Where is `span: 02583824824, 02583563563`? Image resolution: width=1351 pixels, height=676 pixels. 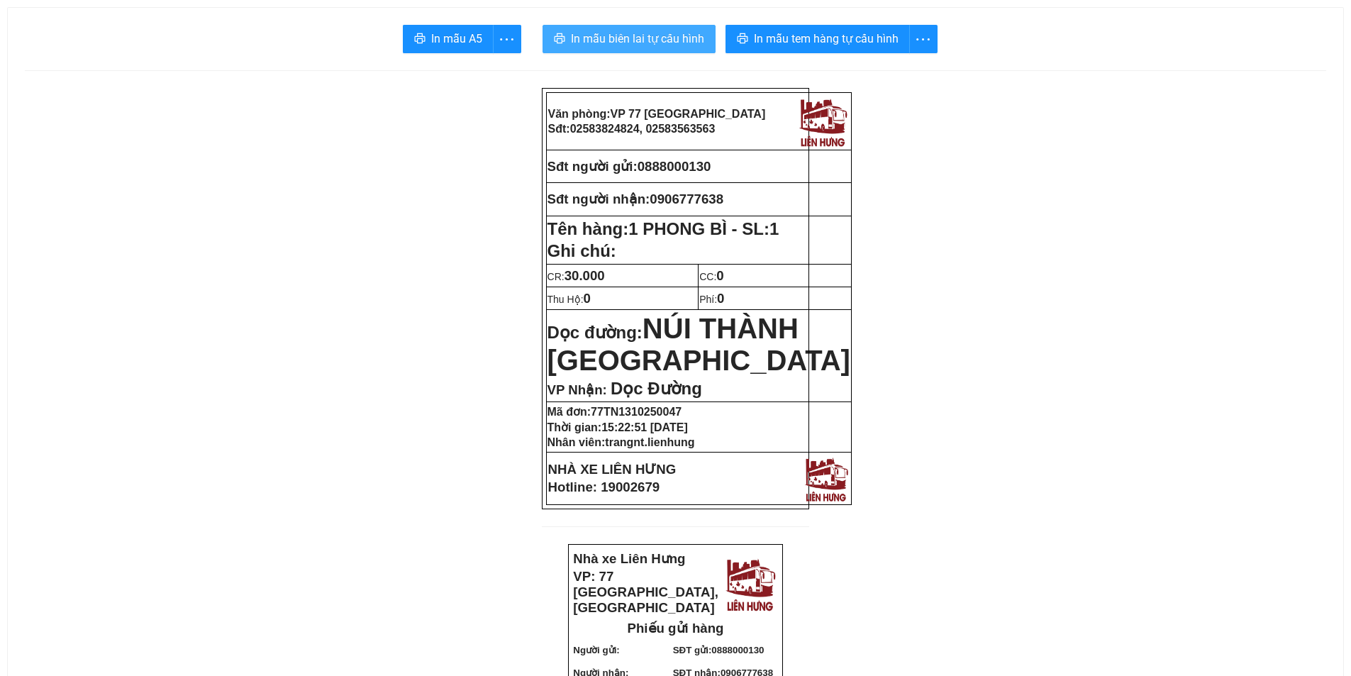
span: 02583824824, 02583563563 is located at coordinates (643, 128).